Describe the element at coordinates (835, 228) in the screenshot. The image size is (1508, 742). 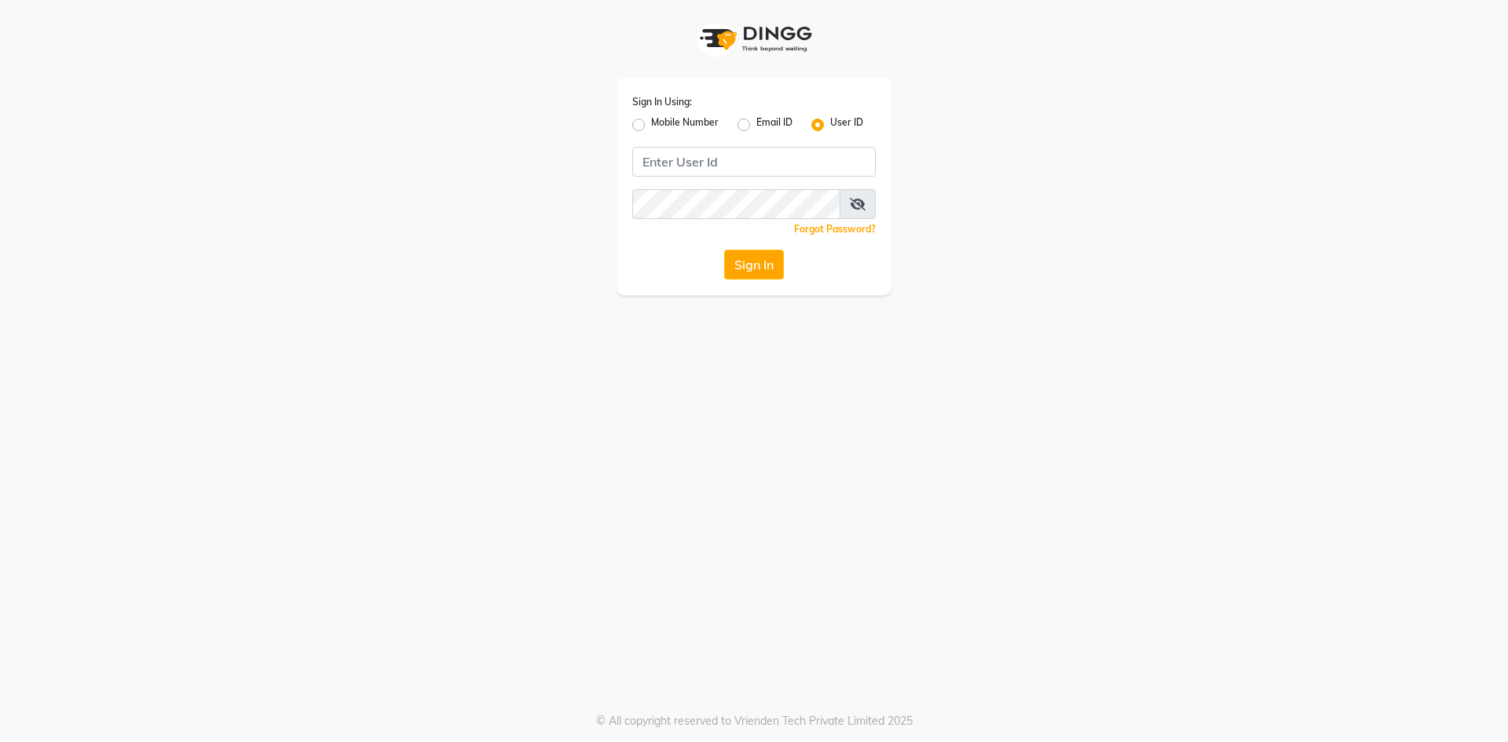
I see `a: Forgot Password?` at that location.